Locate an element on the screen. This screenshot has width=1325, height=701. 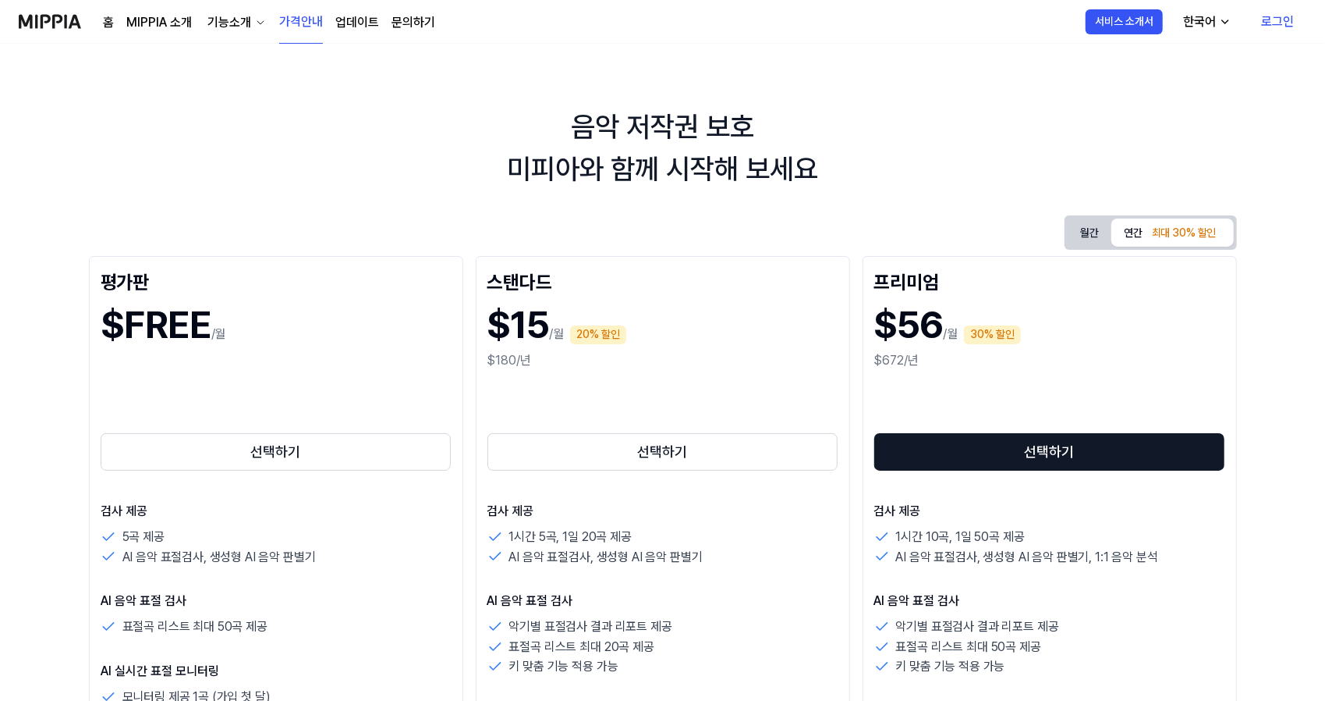
div: 기능소개 is located at coordinates (229, 23).